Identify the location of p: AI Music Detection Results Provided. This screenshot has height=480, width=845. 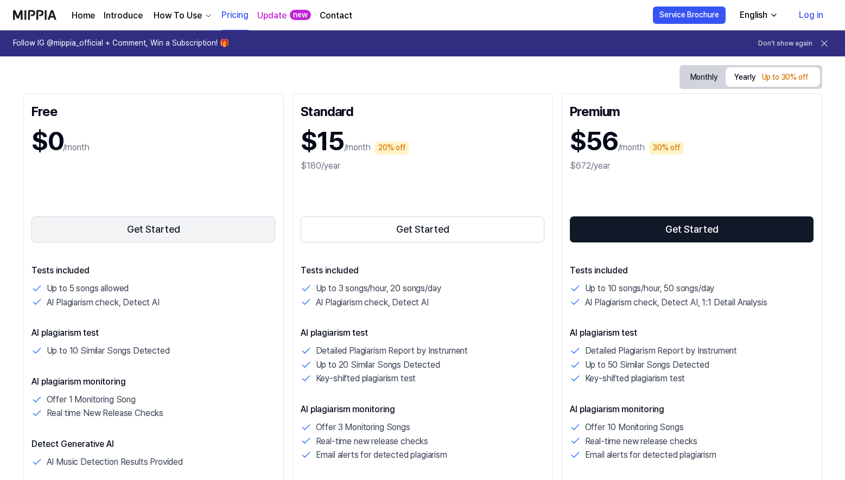
(114, 462).